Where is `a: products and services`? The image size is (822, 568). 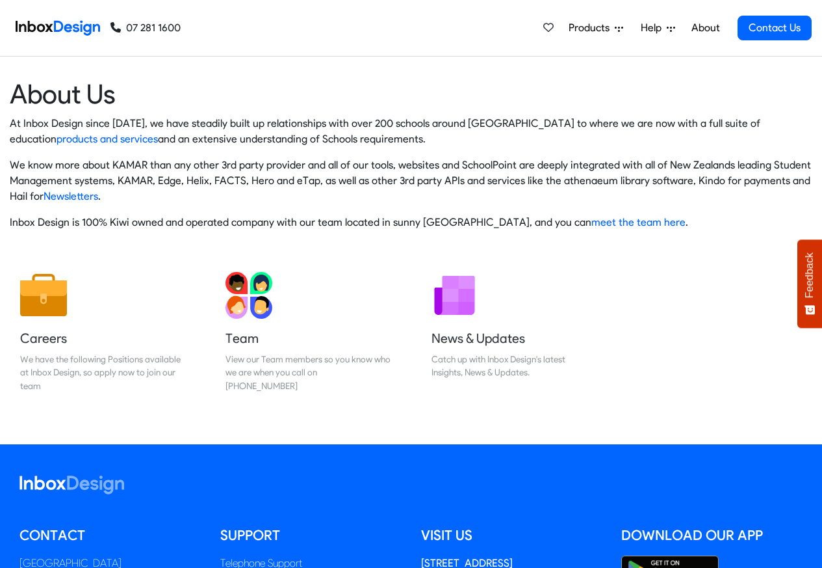 a: products and services is located at coordinates (107, 138).